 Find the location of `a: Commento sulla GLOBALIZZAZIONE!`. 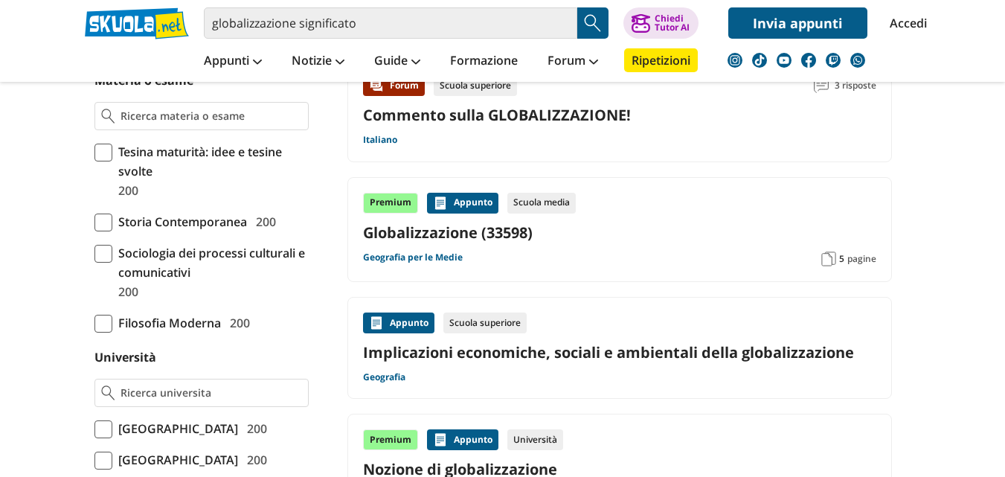

a: Commento sulla GLOBALIZZAZIONE! is located at coordinates (497, 115).